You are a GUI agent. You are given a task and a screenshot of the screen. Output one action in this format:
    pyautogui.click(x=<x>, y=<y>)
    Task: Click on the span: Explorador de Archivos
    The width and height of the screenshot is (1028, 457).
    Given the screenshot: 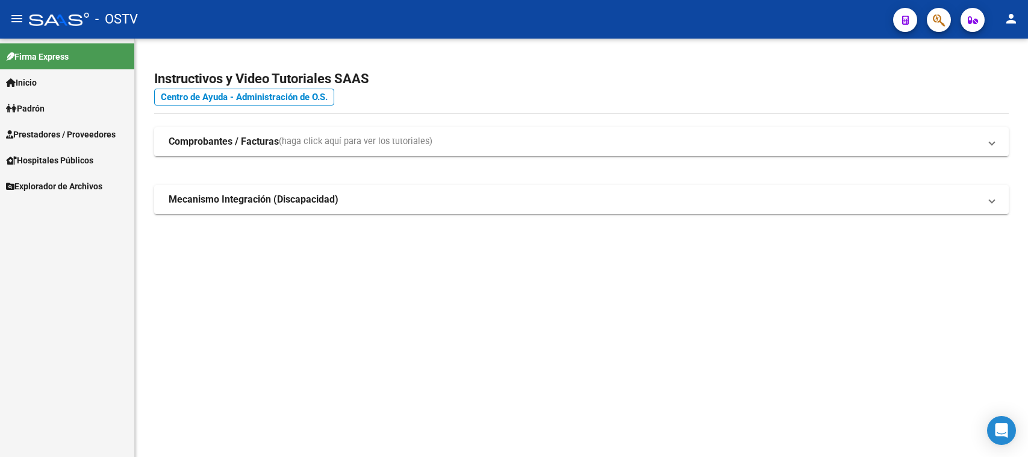 What is the action you would take?
    pyautogui.click(x=54, y=186)
    